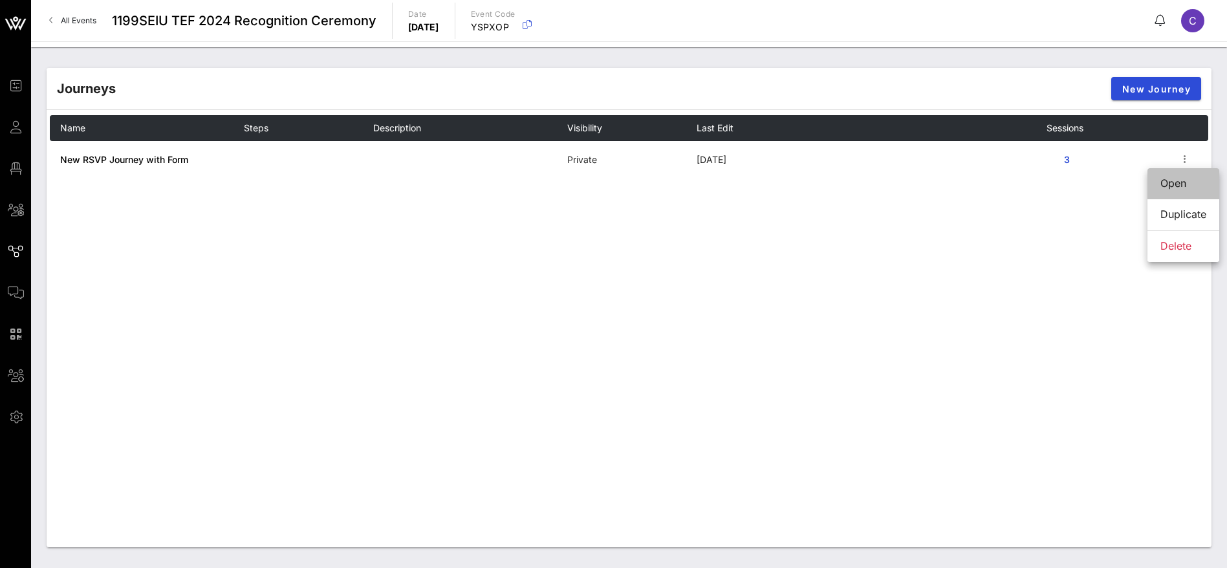 The width and height of the screenshot is (1227, 568). What do you see at coordinates (86, 89) in the screenshot?
I see `div: Journeys` at bounding box center [86, 89].